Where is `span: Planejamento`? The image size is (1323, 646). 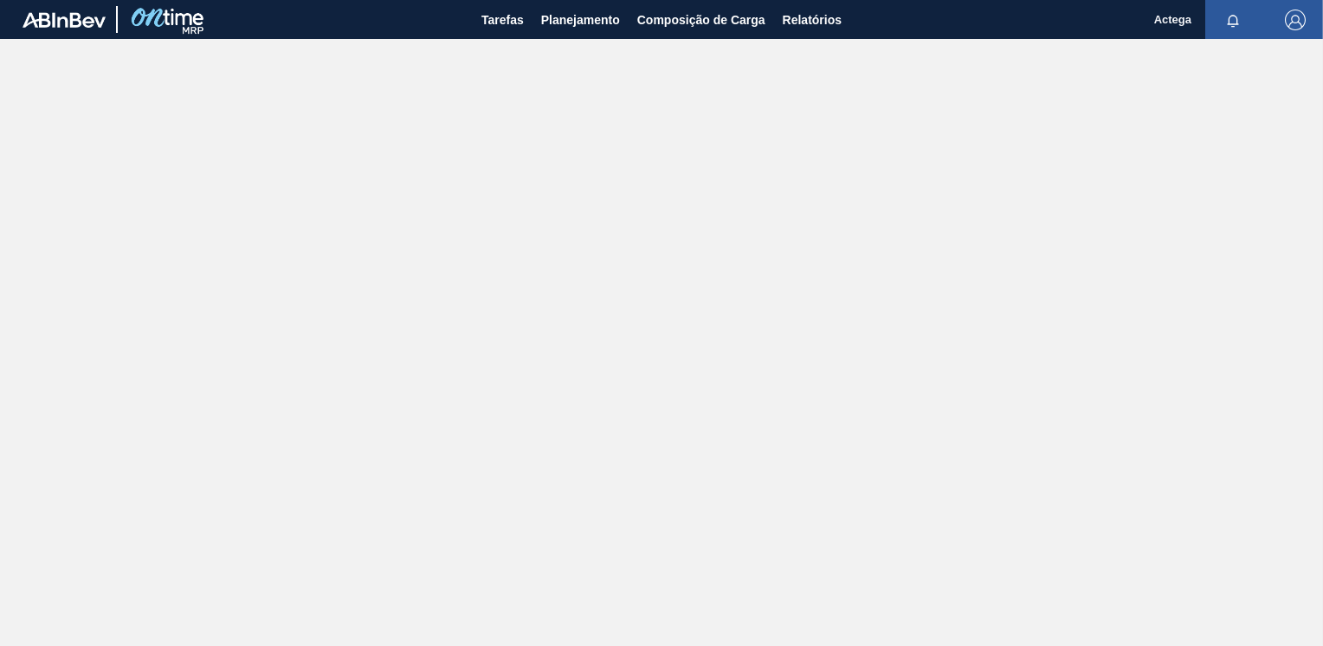
span: Planejamento is located at coordinates (580, 20).